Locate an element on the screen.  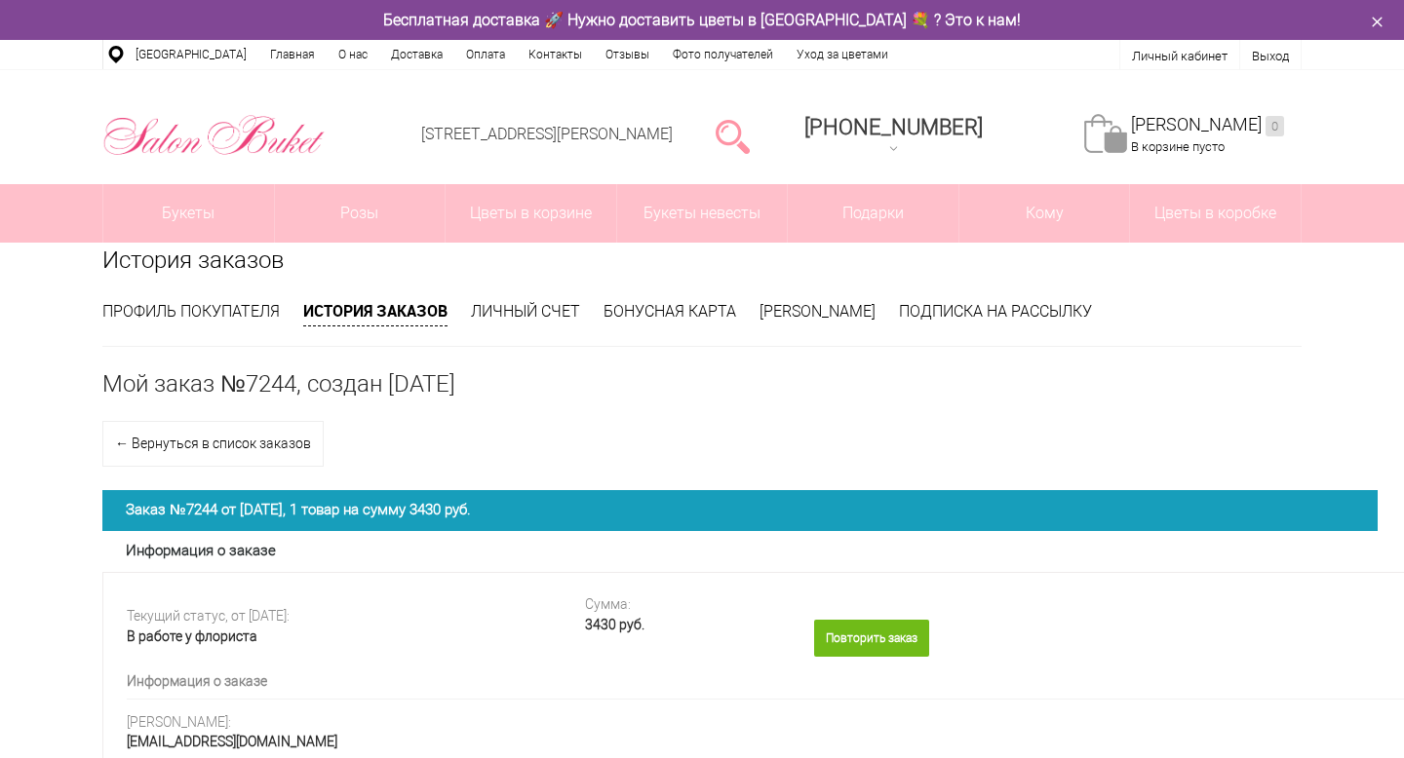
a: Цветы в коробке is located at coordinates (1215, 213).